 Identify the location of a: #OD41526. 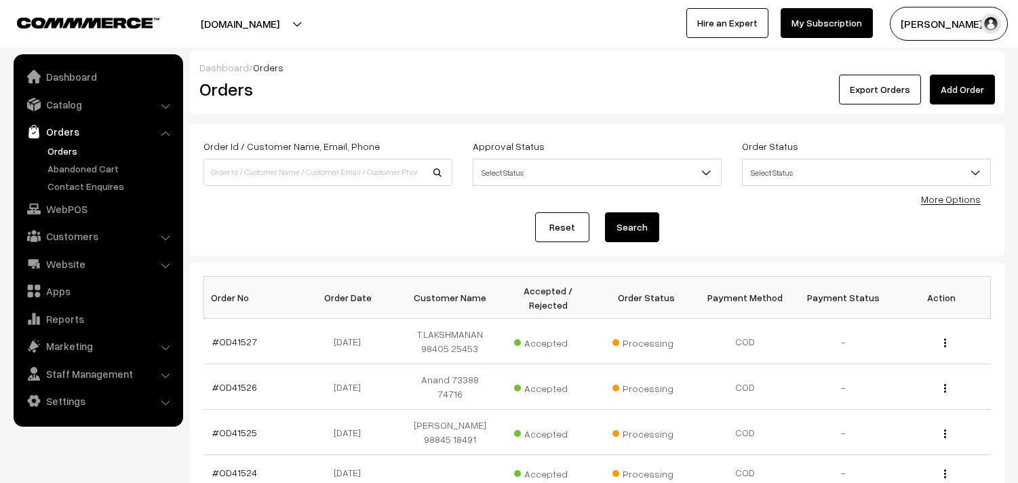
(235, 387).